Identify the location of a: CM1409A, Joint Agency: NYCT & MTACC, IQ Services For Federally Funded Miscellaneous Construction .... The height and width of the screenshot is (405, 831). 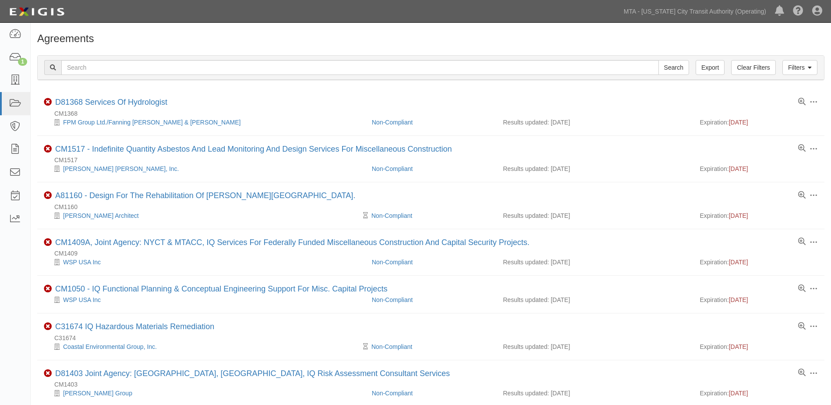
(292, 242).